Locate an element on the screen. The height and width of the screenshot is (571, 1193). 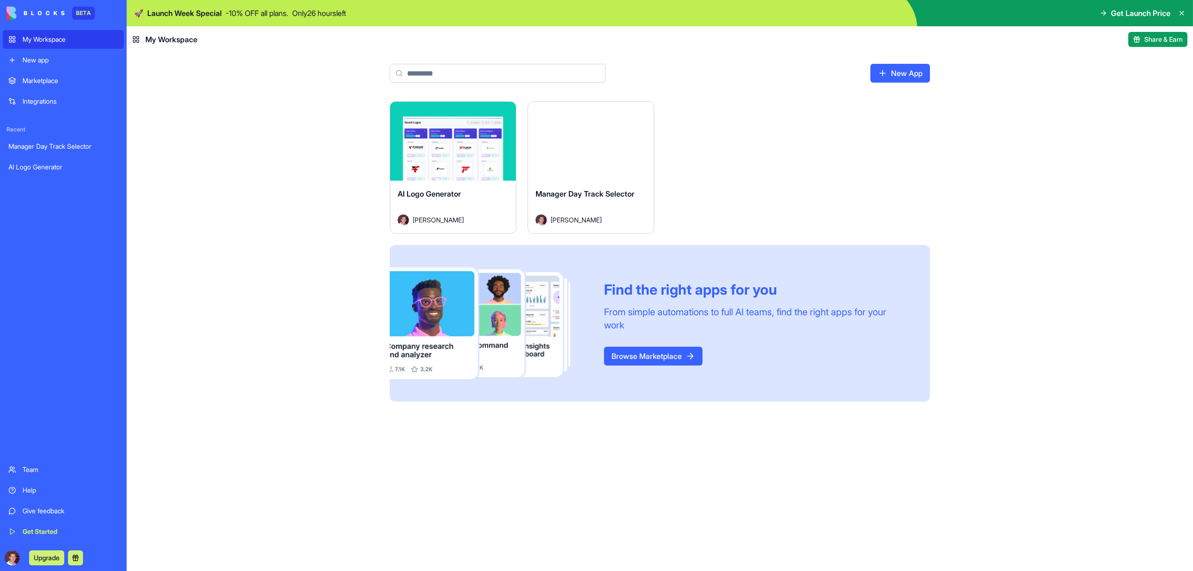
img: Frame_181_egmpey.png is located at coordinates (489, 323).